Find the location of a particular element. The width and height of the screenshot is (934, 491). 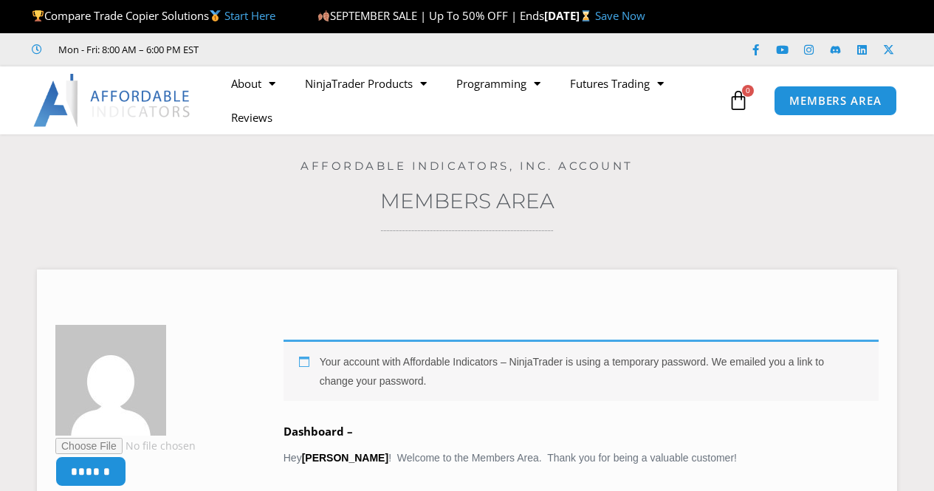

span: SEPTEMBER SALE | Up To 50% OFF | Ends is located at coordinates (431, 16).